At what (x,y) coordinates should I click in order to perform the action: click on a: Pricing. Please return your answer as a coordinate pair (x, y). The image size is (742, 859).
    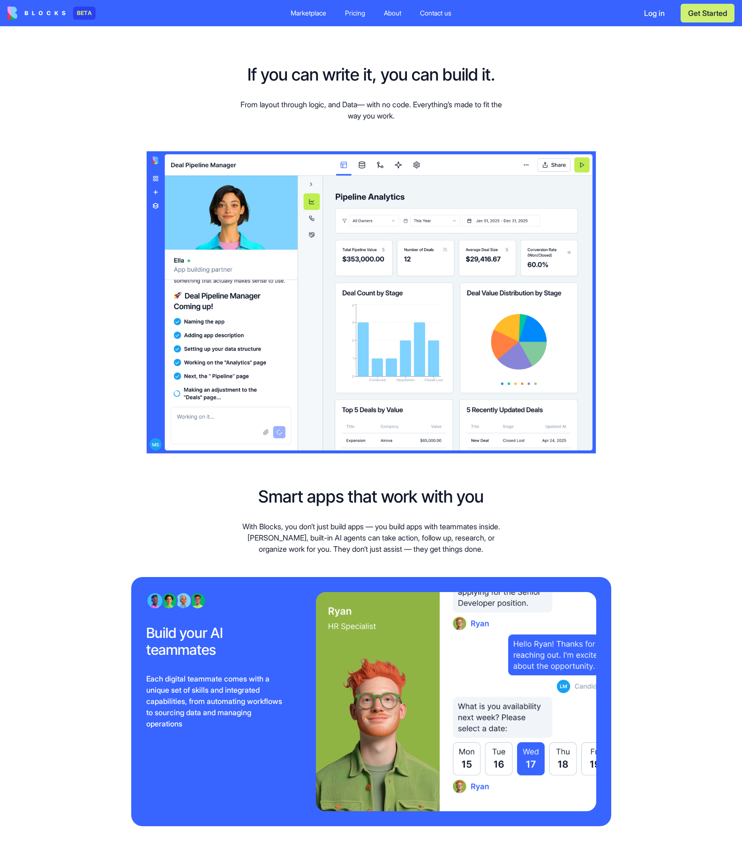
    Looking at the image, I should click on (355, 13).